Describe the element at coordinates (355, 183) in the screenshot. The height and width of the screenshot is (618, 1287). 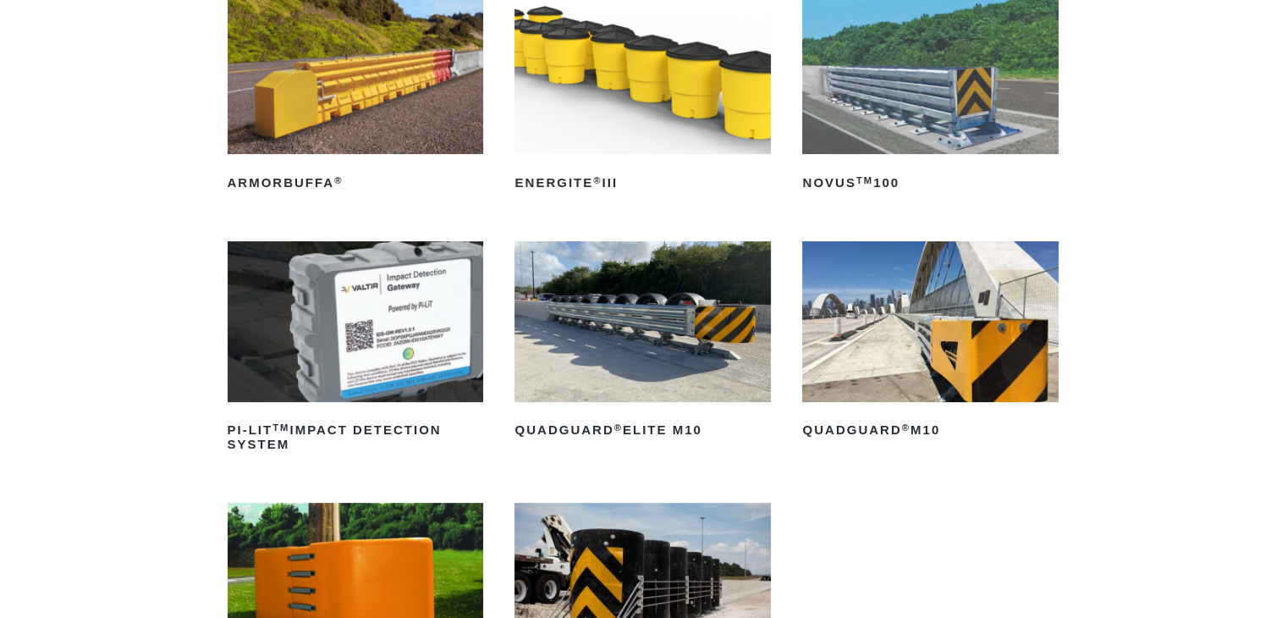
I see `h2: ArmorBuffa` at that location.